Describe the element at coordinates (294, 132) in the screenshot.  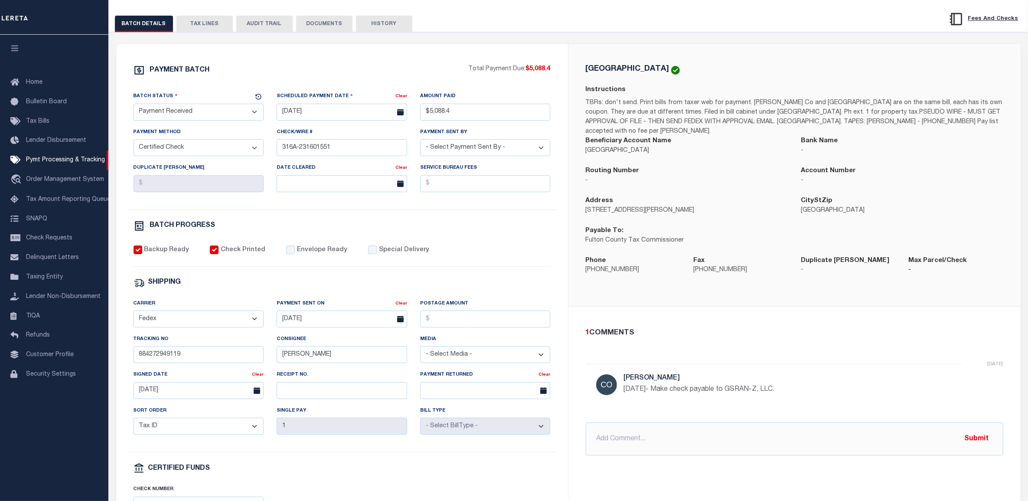
I see `label: Check/Wire #` at that location.